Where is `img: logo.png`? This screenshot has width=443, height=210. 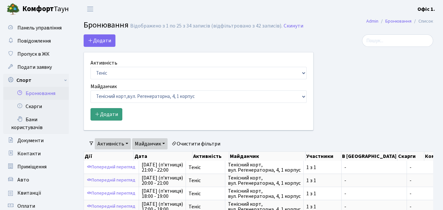
img: logo.png is located at coordinates (13, 9).